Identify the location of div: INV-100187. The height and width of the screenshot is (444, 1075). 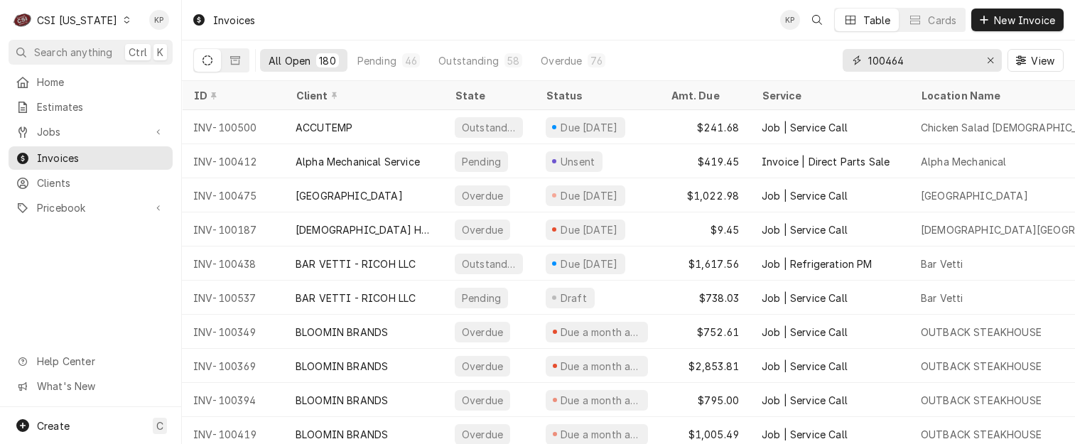
(233, 230).